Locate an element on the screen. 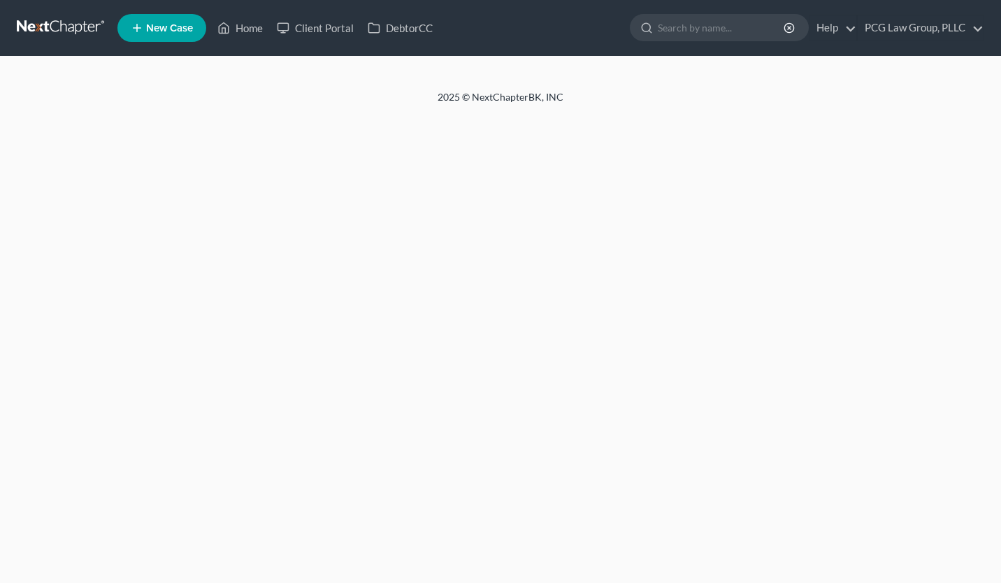 This screenshot has height=583, width=1001. span: New Case is located at coordinates (169, 28).